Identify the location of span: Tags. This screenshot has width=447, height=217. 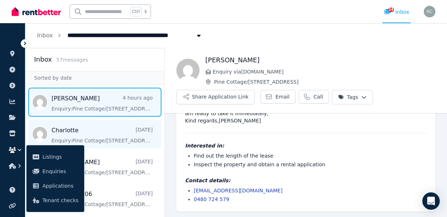
(348, 97).